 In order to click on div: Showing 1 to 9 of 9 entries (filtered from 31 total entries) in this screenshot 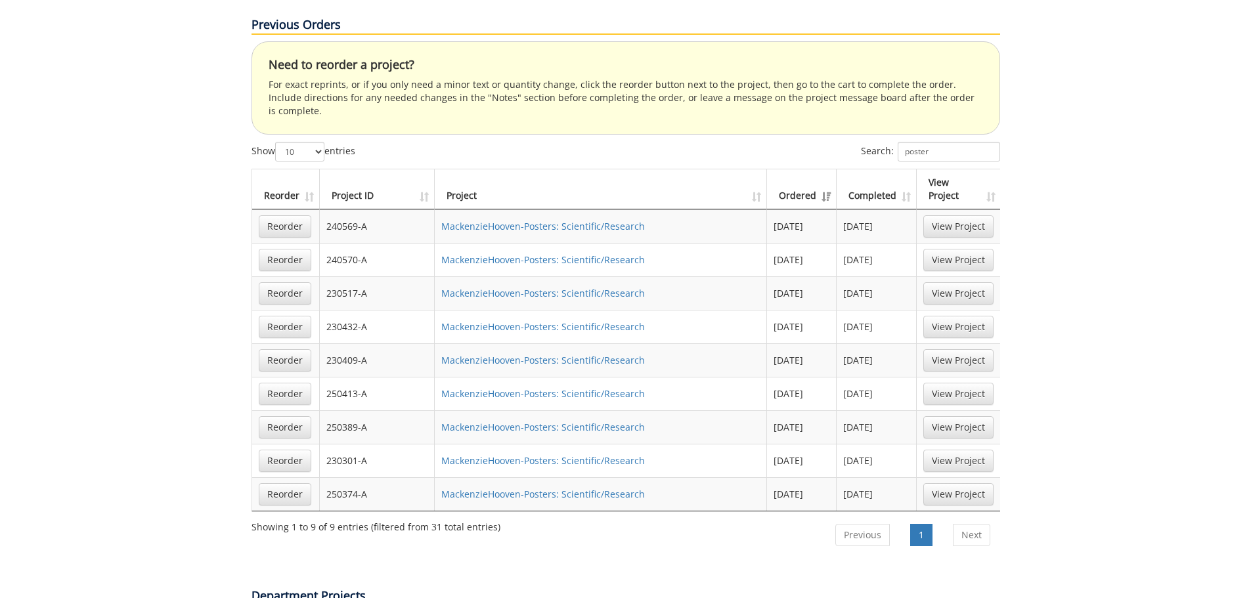, I will do `click(376, 525)`.